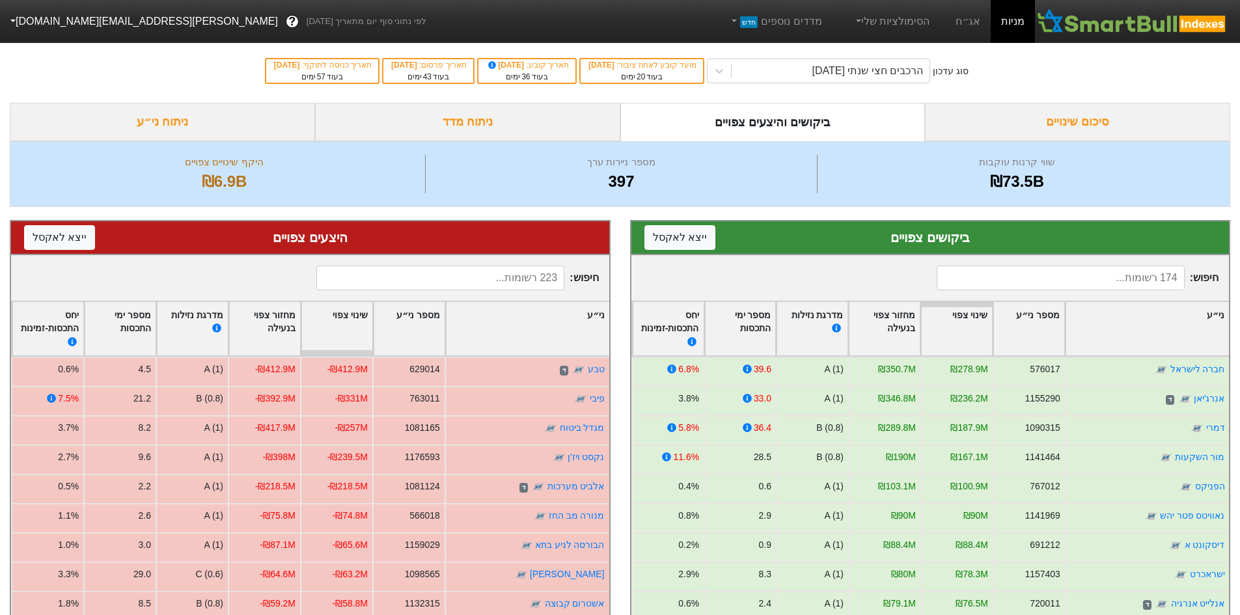 This screenshot has width=1240, height=615. What do you see at coordinates (762, 369) in the screenshot?
I see `div: 39.6` at bounding box center [762, 369].